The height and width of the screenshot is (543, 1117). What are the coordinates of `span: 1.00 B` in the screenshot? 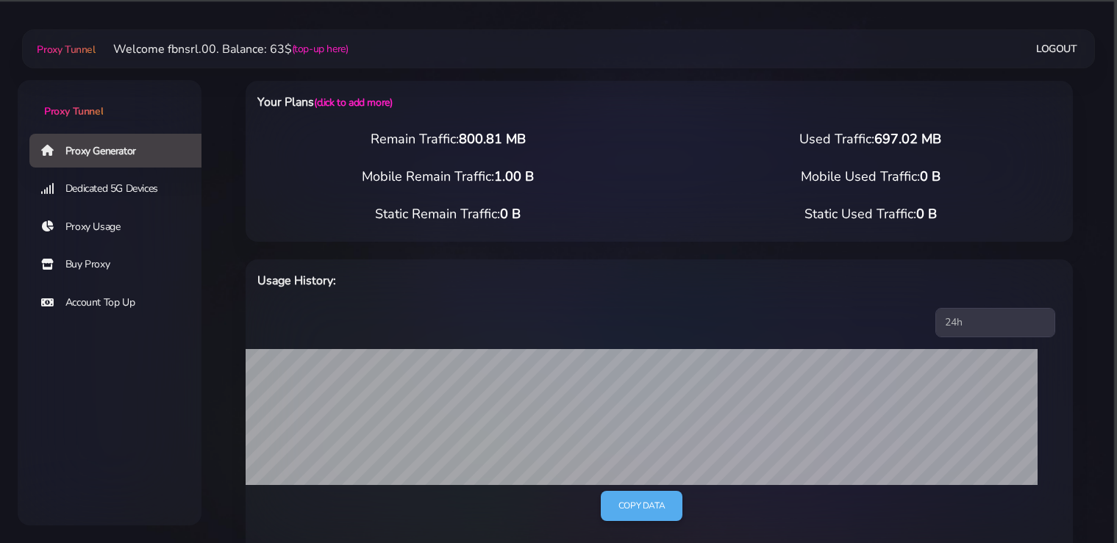 It's located at (514, 176).